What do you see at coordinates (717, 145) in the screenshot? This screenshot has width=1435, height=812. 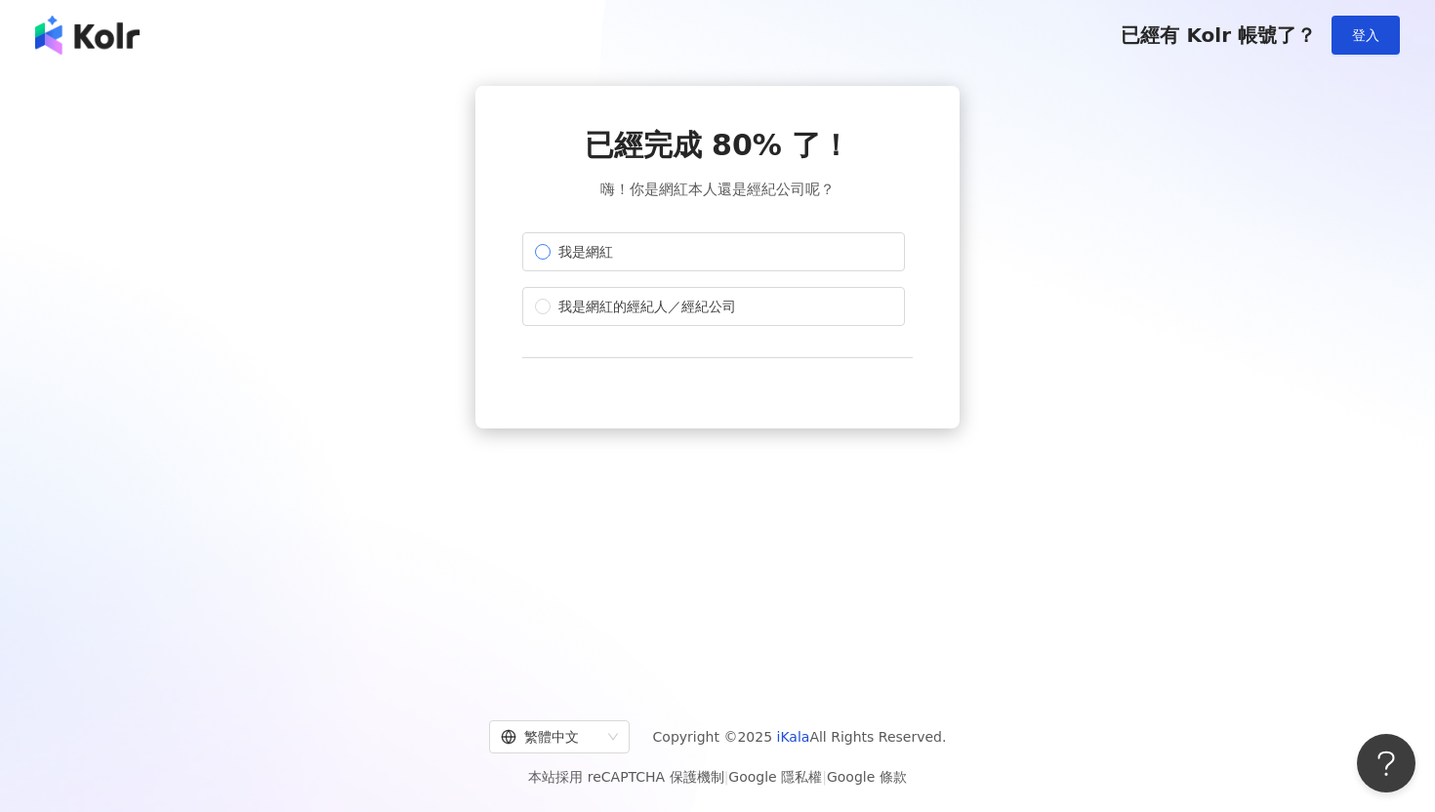 I see `span: 已經完成 80% 了！` at bounding box center [717, 145].